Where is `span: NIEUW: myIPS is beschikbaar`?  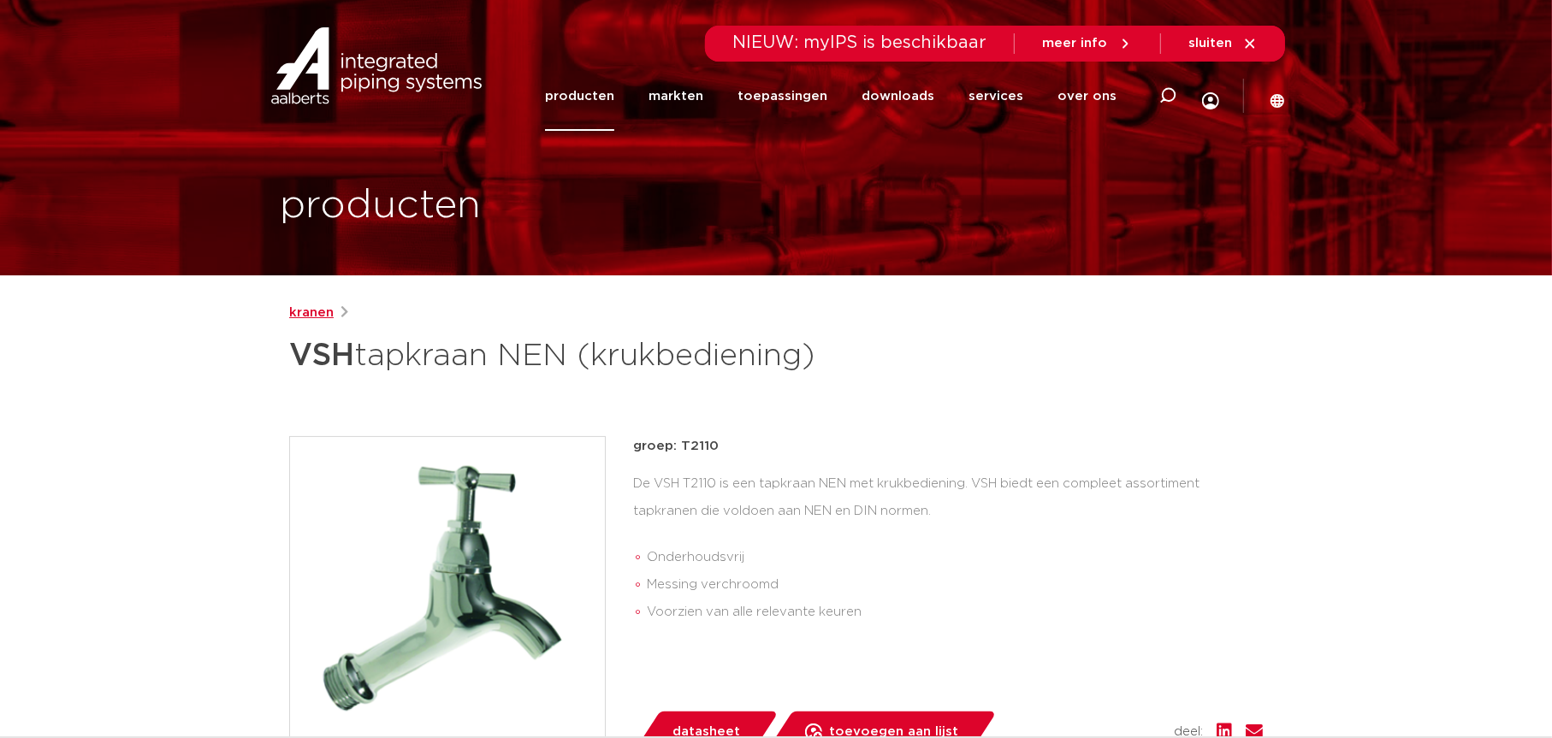 span: NIEUW: myIPS is beschikbaar is located at coordinates (859, 43).